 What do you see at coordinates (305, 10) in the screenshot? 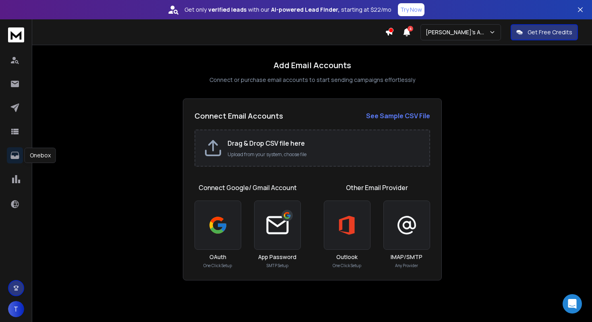
I see `strong: AI-powered Lead Finder,` at bounding box center [305, 10].